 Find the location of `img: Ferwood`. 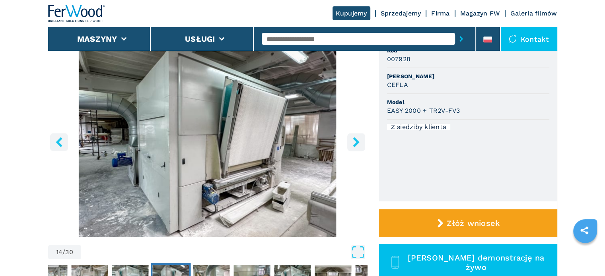

img: Ferwood is located at coordinates (77, 14).